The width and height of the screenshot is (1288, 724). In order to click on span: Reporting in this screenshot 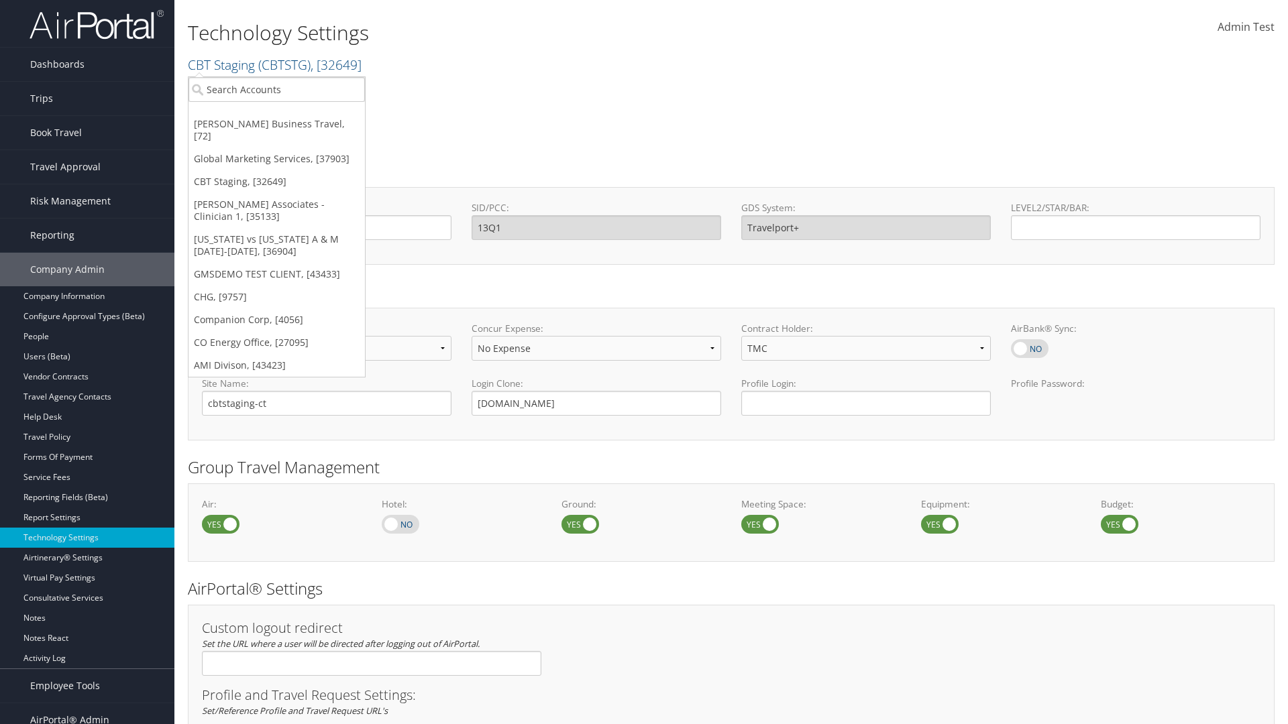, I will do `click(52, 235)`.